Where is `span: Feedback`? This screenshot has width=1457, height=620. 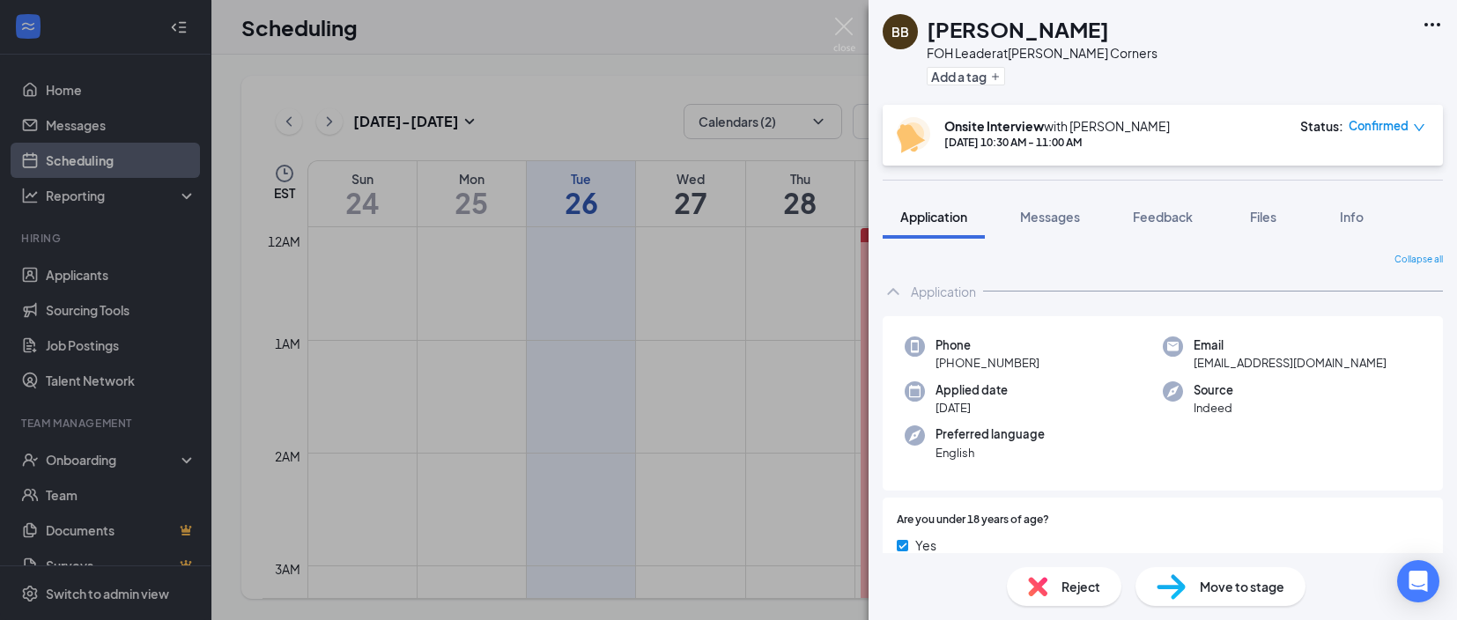 span: Feedback is located at coordinates (1163, 217).